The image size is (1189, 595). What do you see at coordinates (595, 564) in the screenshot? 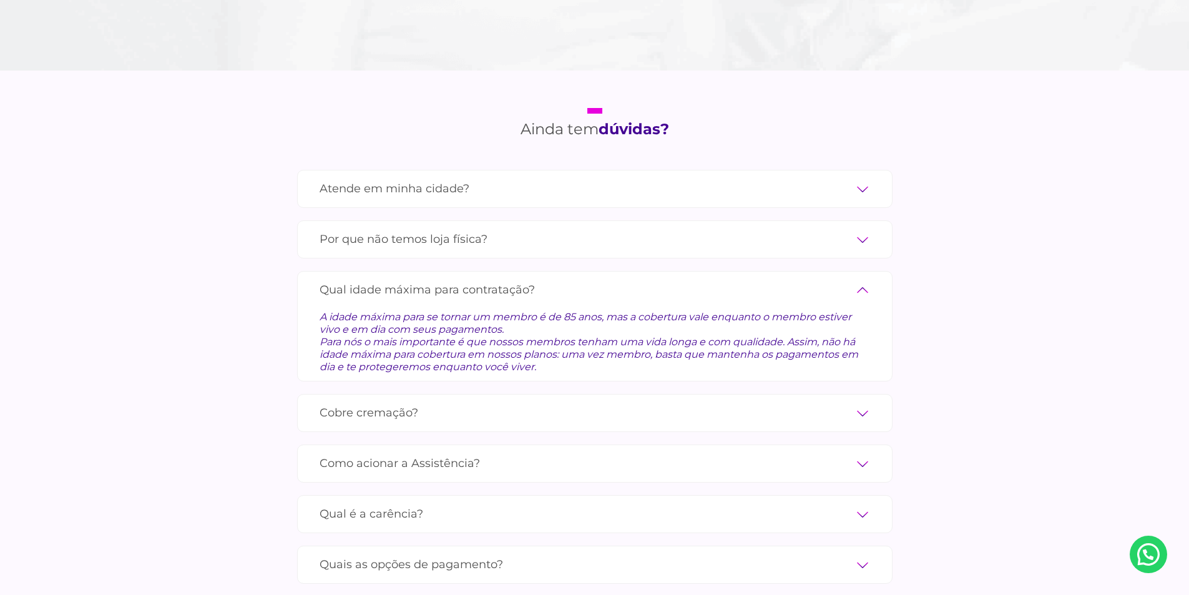
I see `label: Quais as opções de pagamento?` at bounding box center [595, 564].